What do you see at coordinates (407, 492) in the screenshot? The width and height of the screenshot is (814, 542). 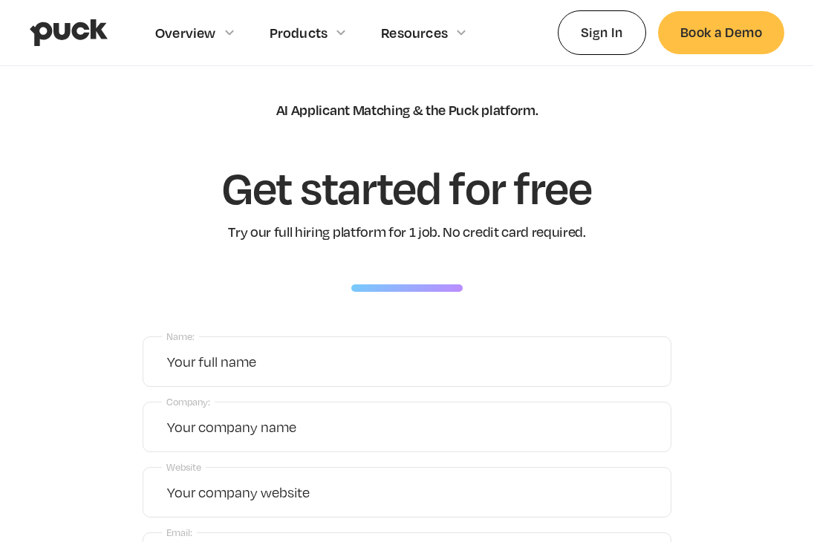 I see `input: Your company website` at bounding box center [407, 492].